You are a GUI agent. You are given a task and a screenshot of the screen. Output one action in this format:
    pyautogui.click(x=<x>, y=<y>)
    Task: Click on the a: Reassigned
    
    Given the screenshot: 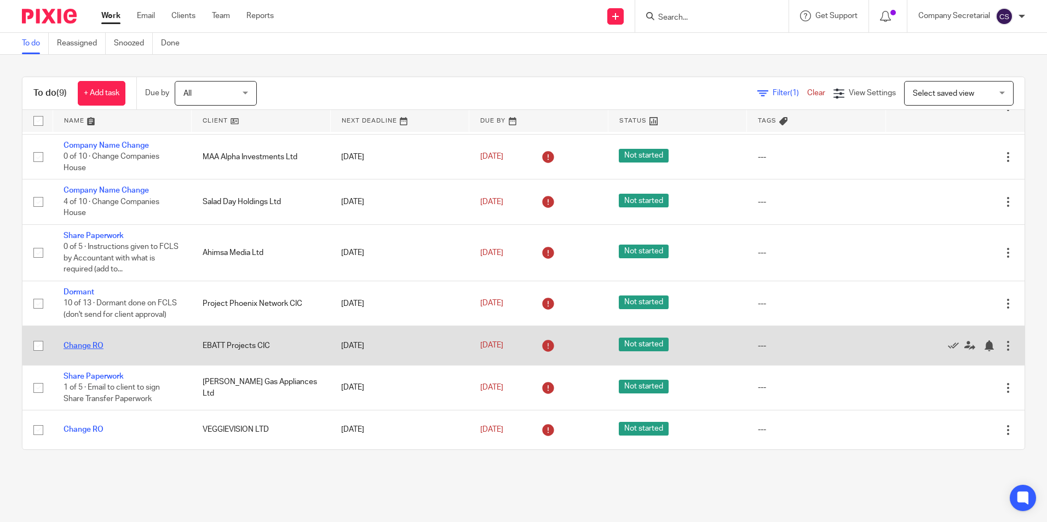 What is the action you would take?
    pyautogui.click(x=81, y=43)
    